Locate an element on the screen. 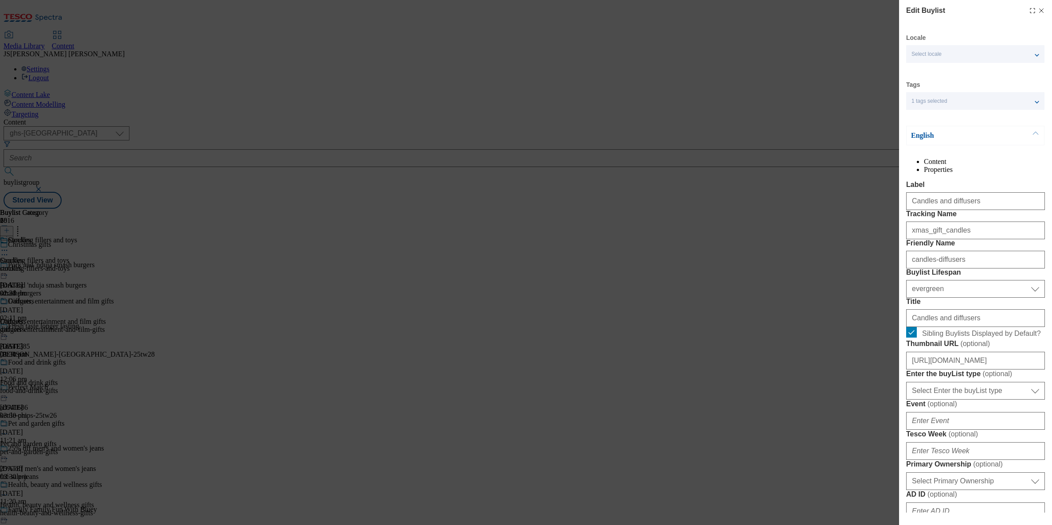 This screenshot has width=1052, height=525. label: Event is located at coordinates (975, 404).